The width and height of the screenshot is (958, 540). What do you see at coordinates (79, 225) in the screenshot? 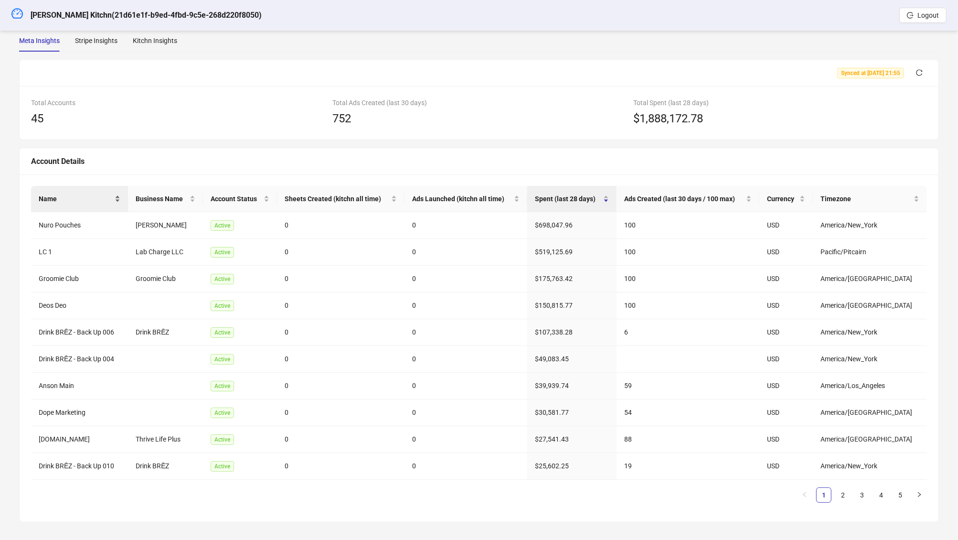
I see `td: Nuro Pouches` at bounding box center [79, 225].